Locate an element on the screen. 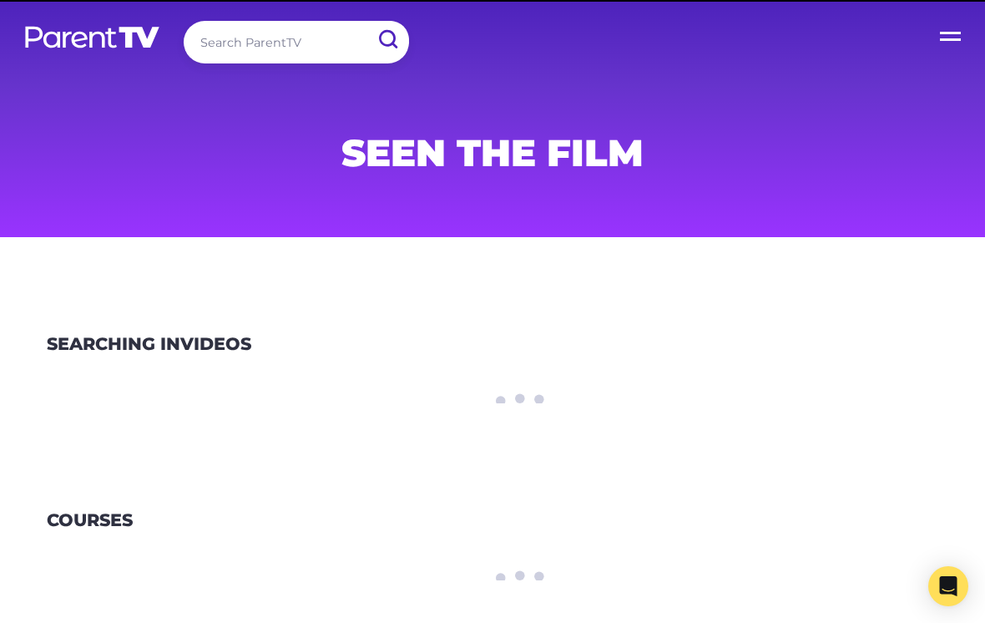  img: parenttv-logo-white.4c85aaf.svg is located at coordinates (92, 37).